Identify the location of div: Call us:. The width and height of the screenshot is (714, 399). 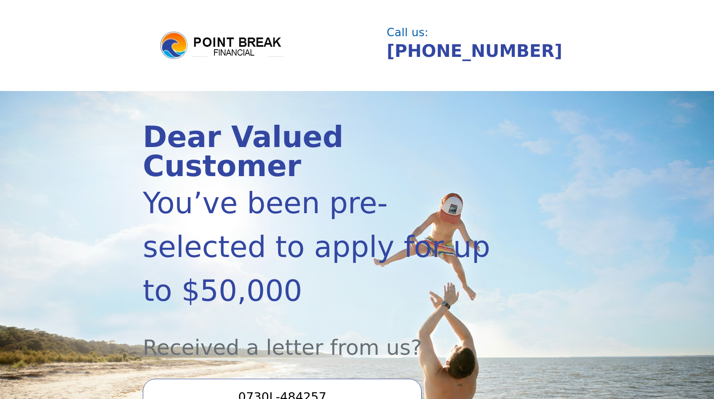
(476, 32).